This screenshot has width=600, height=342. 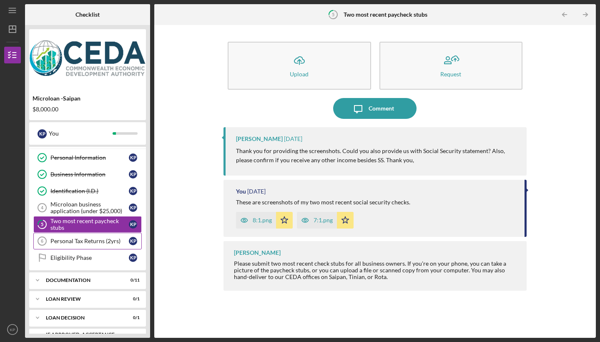 I want to click on div: Personal Information, so click(x=90, y=158).